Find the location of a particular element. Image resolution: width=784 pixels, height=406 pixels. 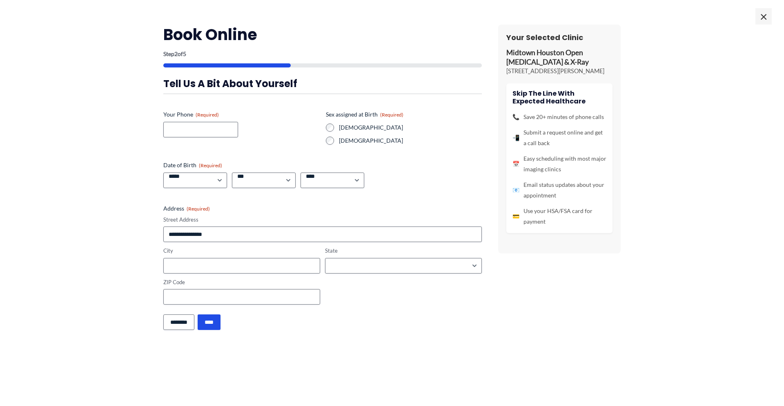

span: 2 is located at coordinates (176, 54).